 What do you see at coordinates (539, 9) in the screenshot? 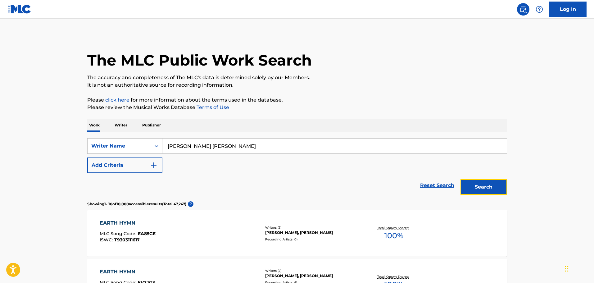
I see `div: Help` at bounding box center [539, 9].